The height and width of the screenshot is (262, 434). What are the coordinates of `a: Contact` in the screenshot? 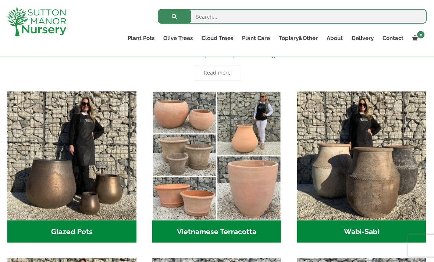 It's located at (393, 38).